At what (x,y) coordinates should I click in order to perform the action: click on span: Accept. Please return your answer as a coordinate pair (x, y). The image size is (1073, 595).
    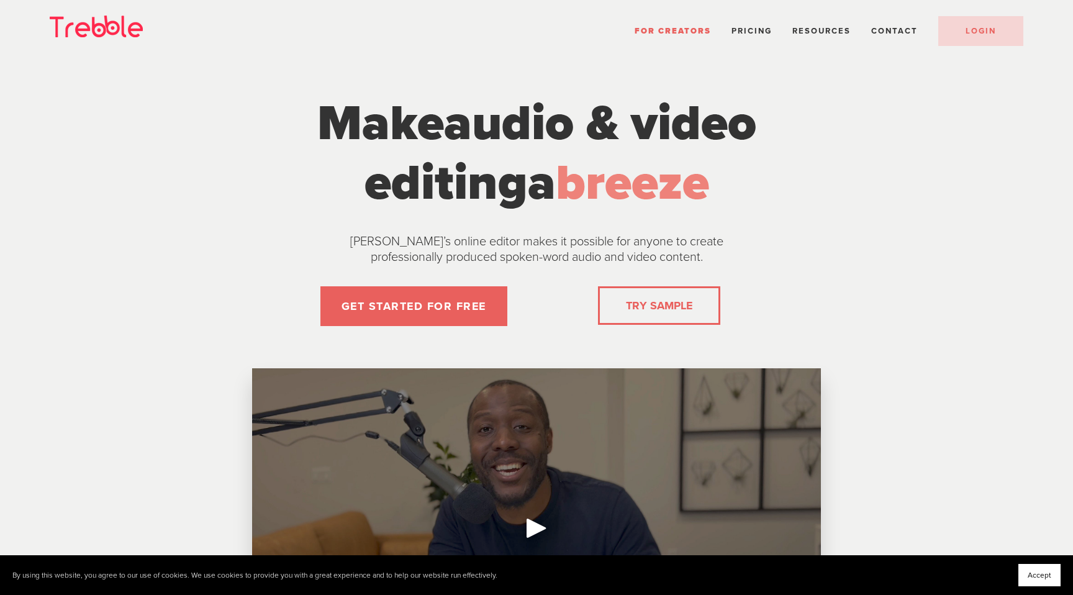
    Looking at the image, I should click on (1039, 575).